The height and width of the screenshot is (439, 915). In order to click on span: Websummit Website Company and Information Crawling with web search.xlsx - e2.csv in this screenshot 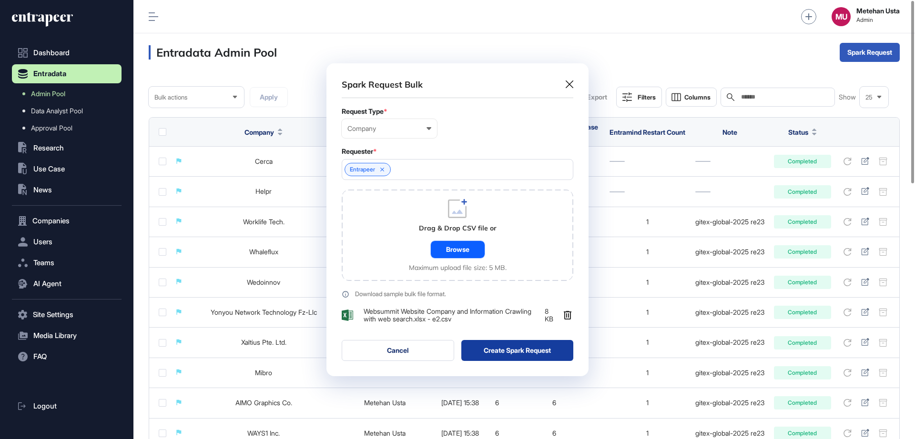, I will do `click(449, 315)`.